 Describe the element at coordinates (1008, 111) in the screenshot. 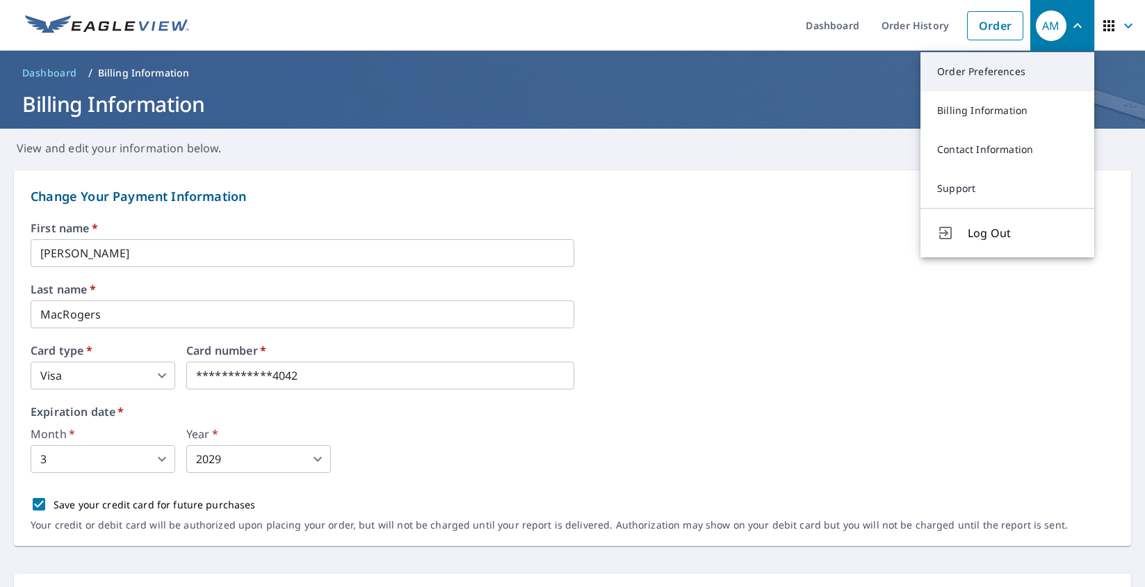

I see `a: Billing Information` at that location.